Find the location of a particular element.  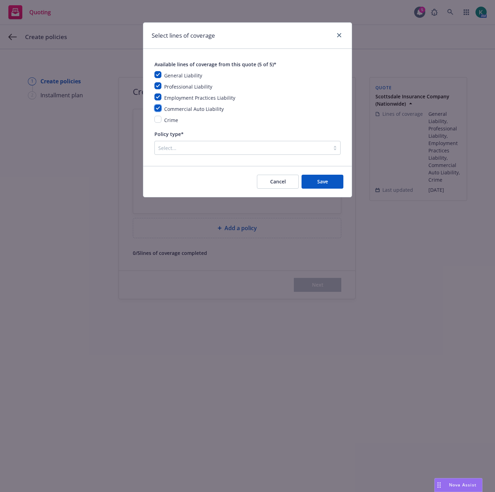

button: Nova Assist is located at coordinates (458, 485).